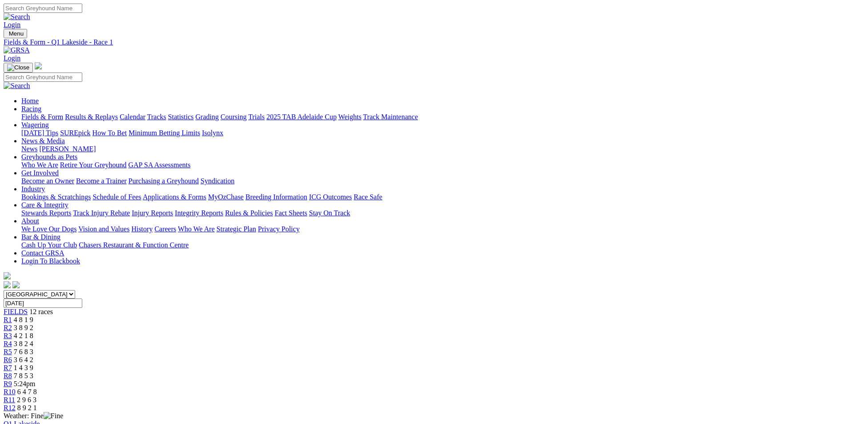 Image resolution: width=847 pixels, height=424 pixels. Describe the element at coordinates (43, 252) in the screenshot. I see `a: Contact GRSA` at that location.